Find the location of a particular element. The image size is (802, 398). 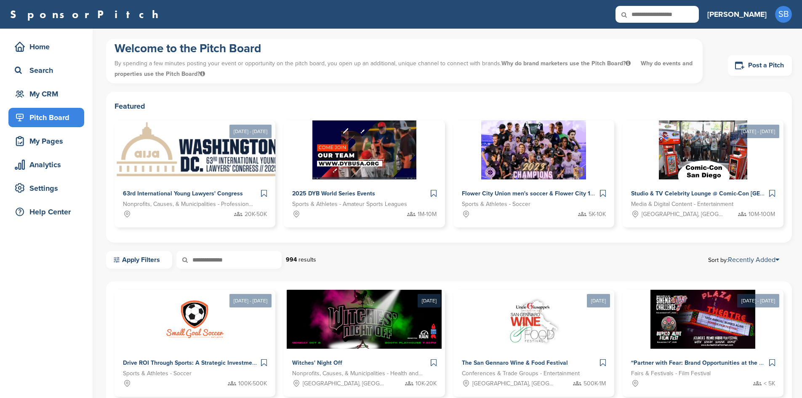

a: Search is located at coordinates (46, 70).